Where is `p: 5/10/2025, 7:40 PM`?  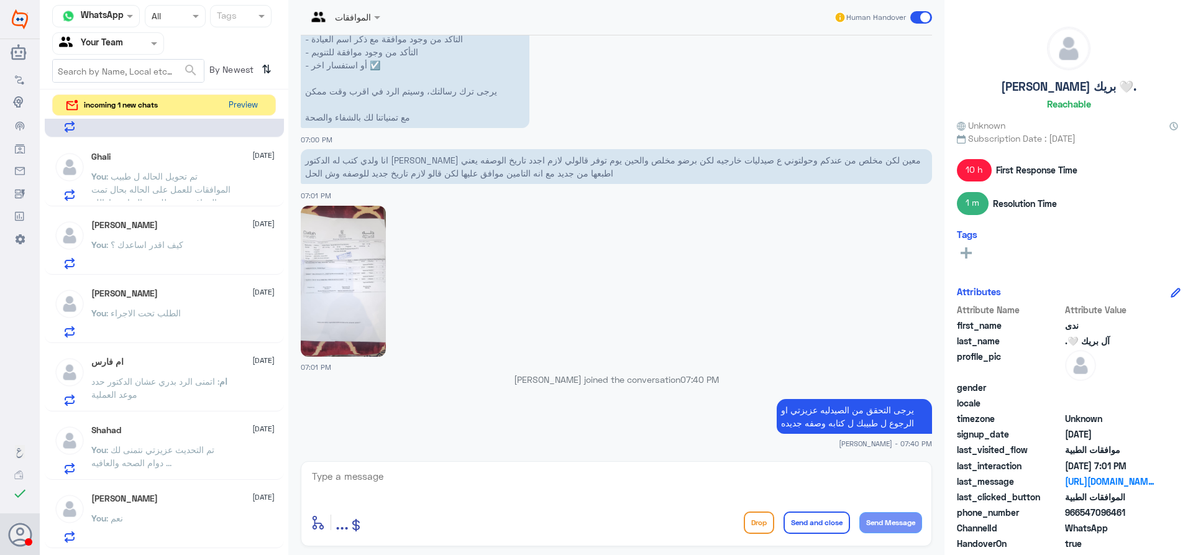
p: 5/10/2025, 7:40 PM is located at coordinates (854, 416).